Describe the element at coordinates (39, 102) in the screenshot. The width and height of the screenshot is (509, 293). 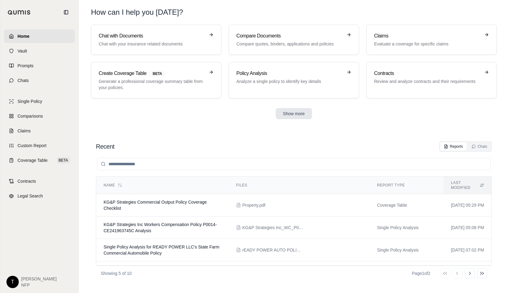
I see `a: Single Policy` at that location.